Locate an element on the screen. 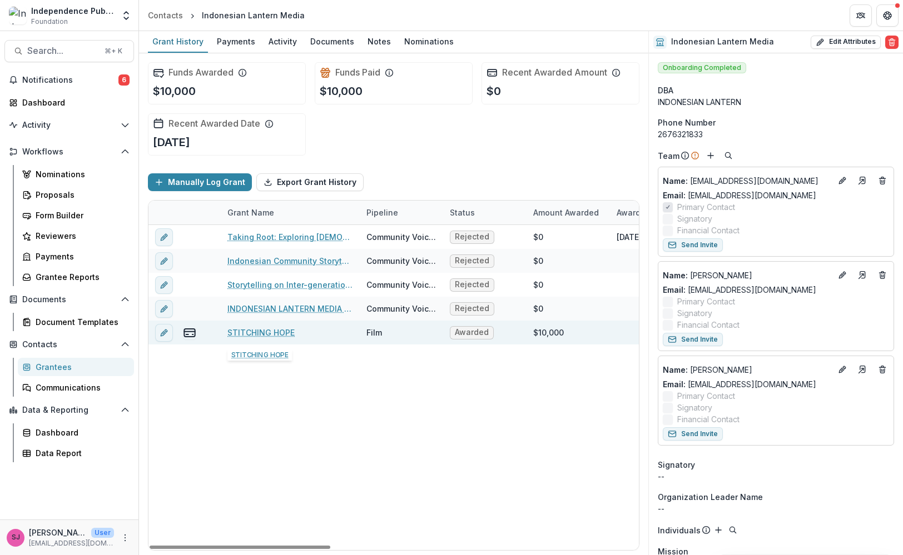 The image size is (903, 555). p: $10,000 is located at coordinates (174, 91).